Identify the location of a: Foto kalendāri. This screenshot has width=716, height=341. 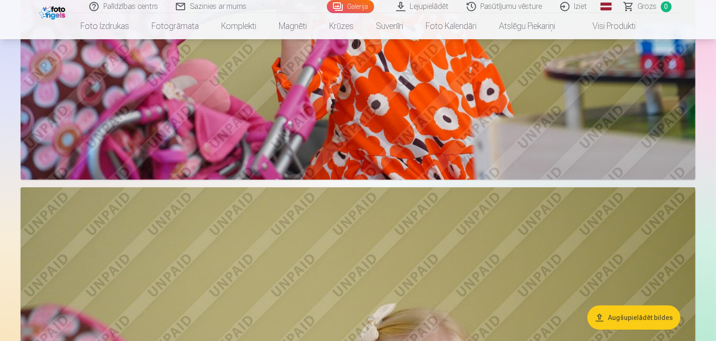
(451, 26).